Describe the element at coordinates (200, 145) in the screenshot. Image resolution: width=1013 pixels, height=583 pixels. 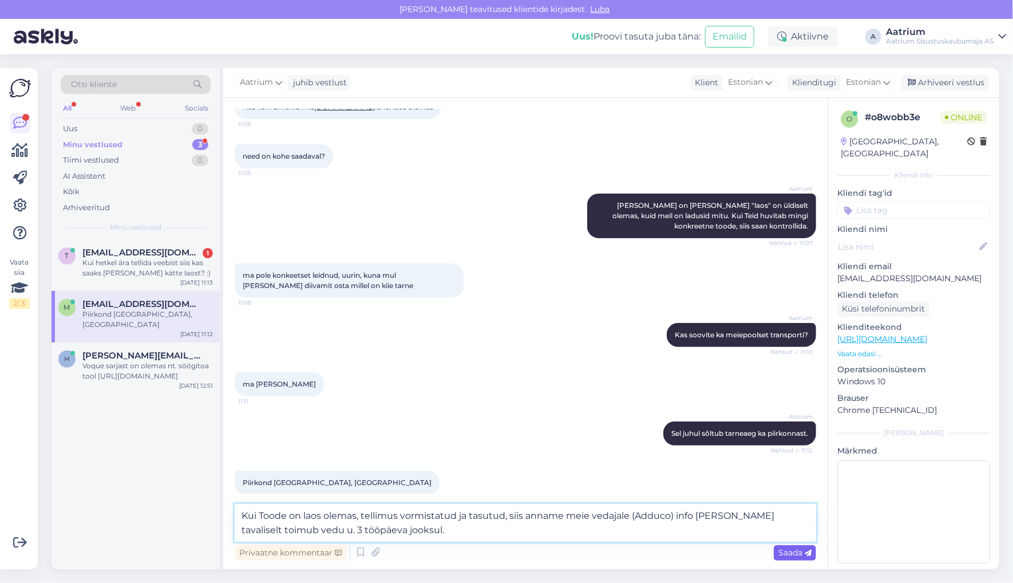
I see `div: 3` at that location.